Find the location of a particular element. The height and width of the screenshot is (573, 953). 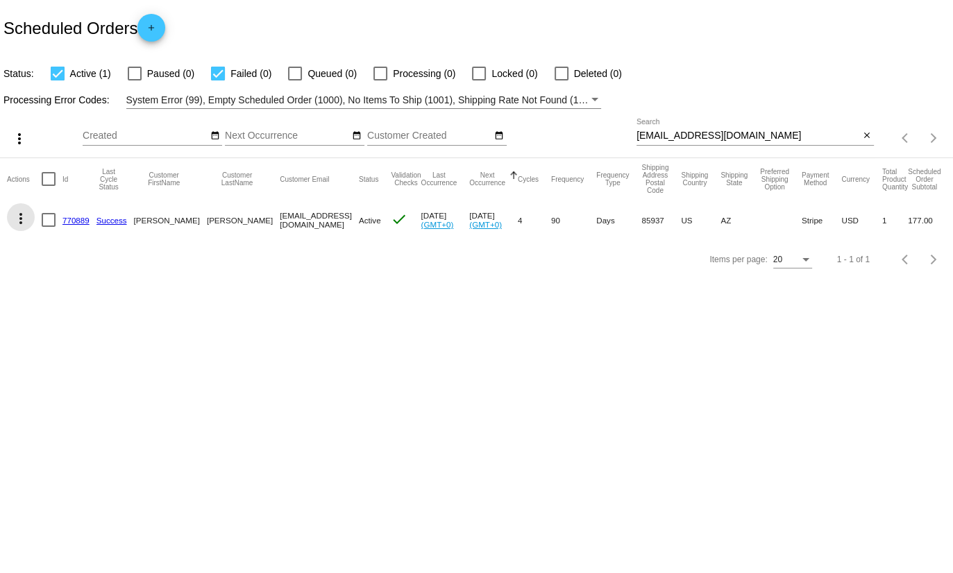

mat-cell: US is located at coordinates (700, 220).